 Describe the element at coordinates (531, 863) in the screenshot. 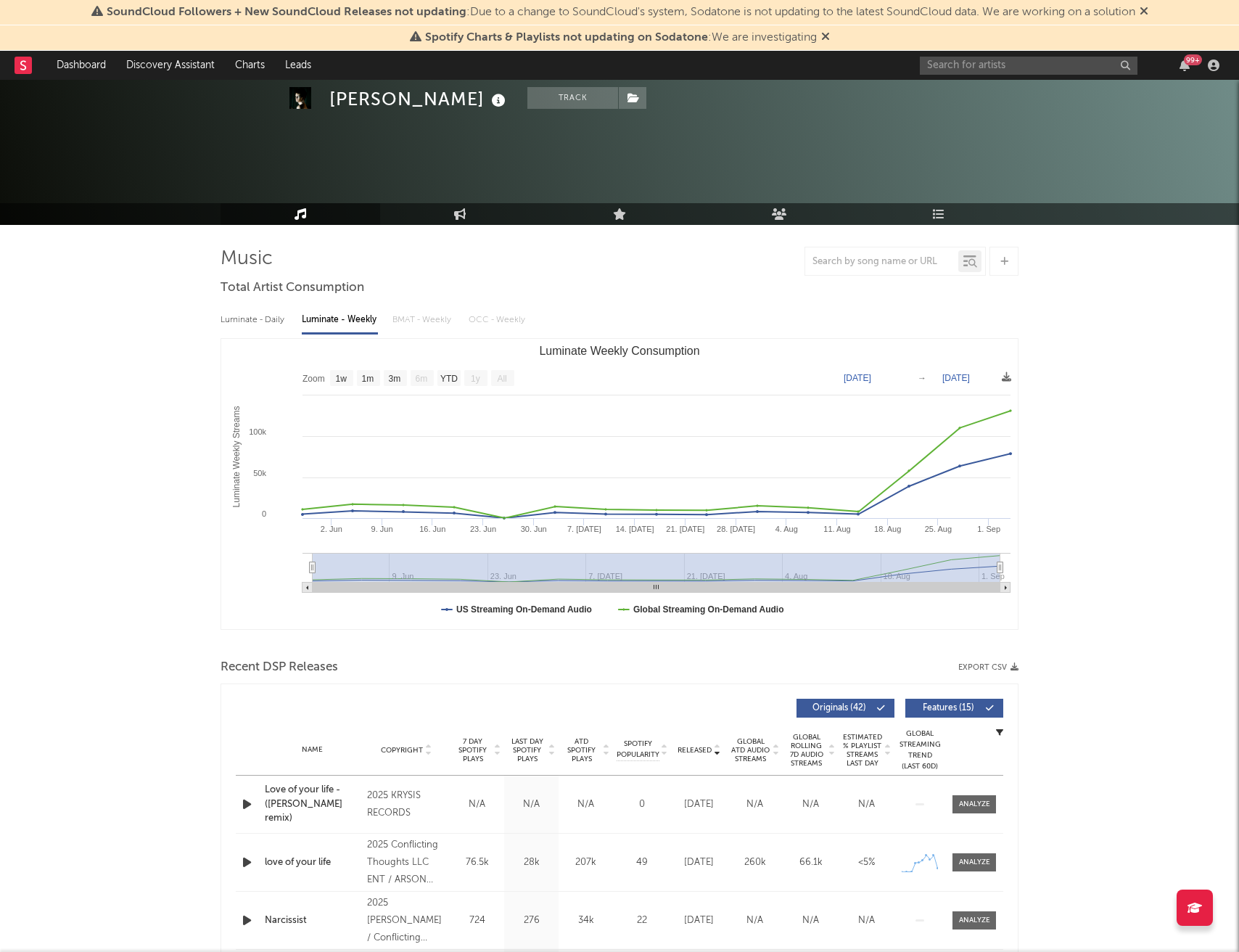

I see `div: 28k` at that location.